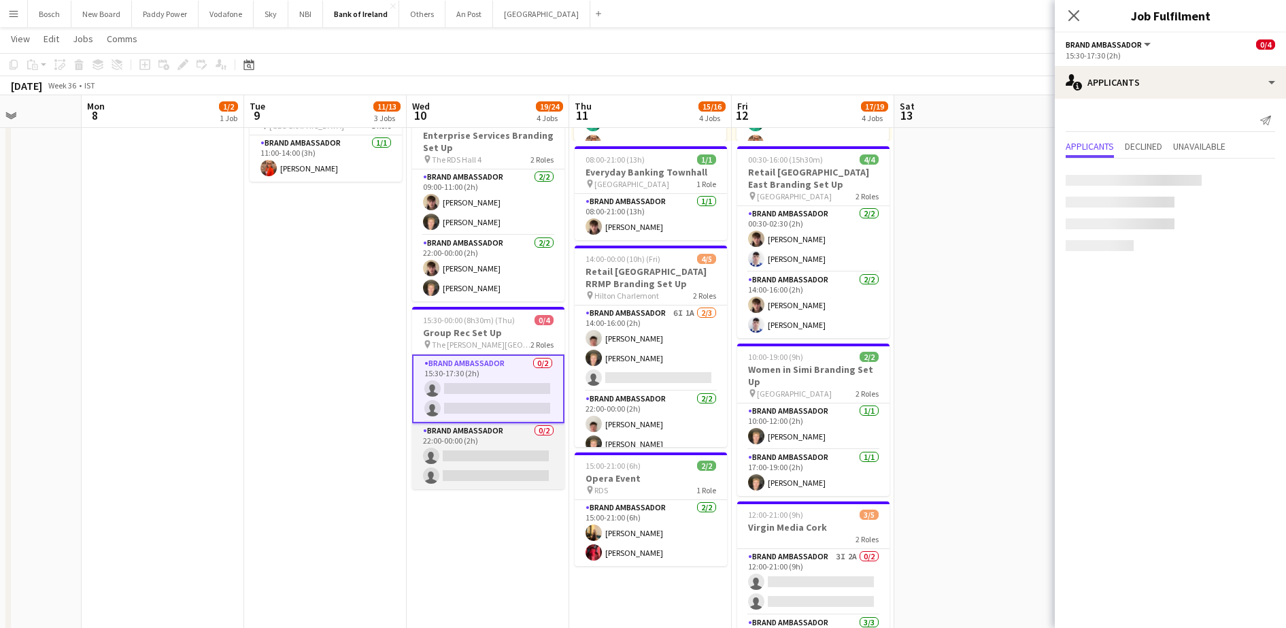 Image resolution: width=1286 pixels, height=628 pixels. I want to click on div: IST, so click(90, 85).